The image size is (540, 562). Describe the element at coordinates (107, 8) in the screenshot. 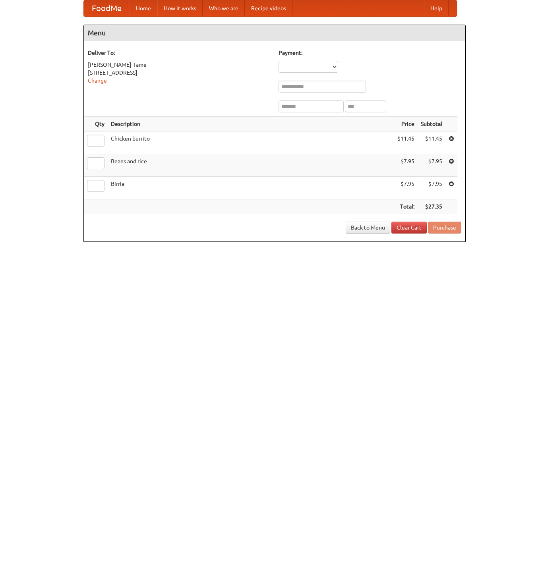

I see `a: FoodMe` at that location.